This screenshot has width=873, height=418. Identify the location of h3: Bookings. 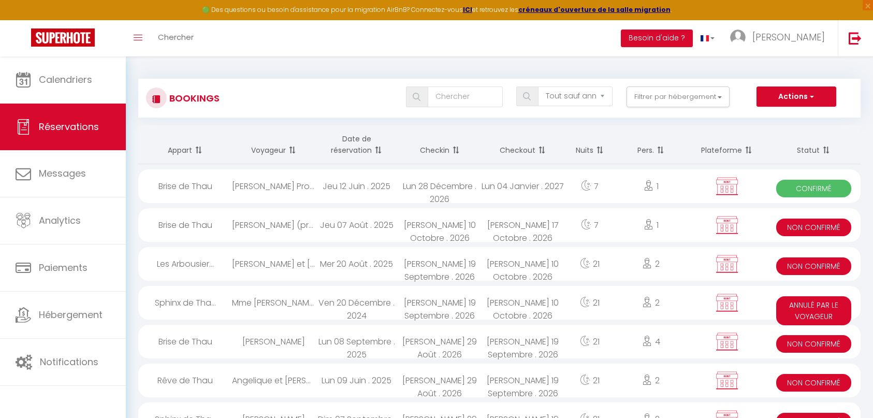
(193, 98).